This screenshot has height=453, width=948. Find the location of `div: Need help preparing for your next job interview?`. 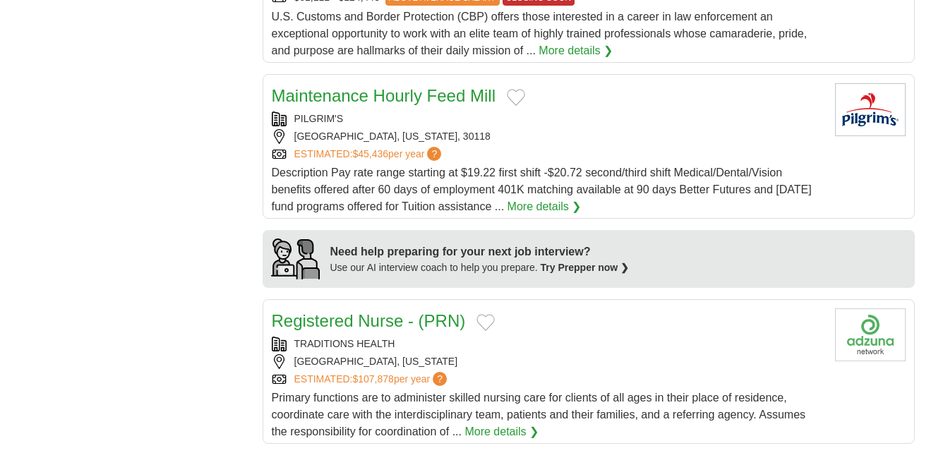

div: Need help preparing for your next job interview? is located at coordinates (480, 252).